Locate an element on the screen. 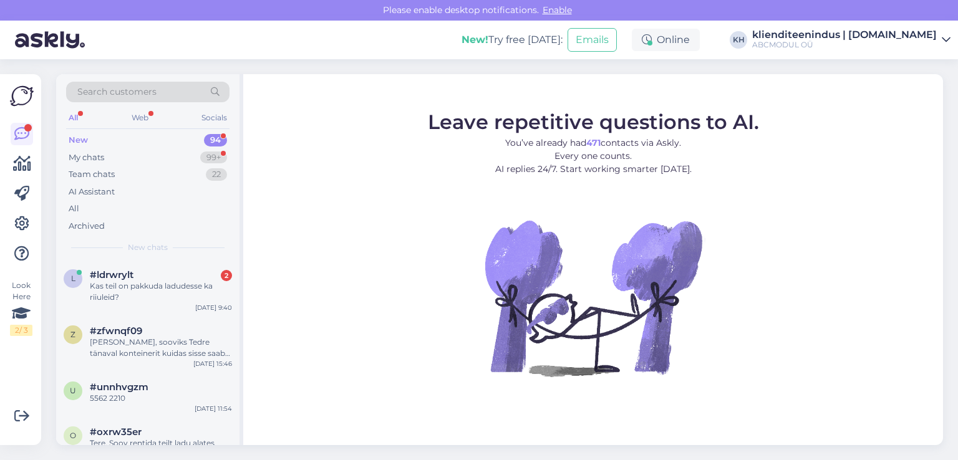 The height and width of the screenshot is (460, 958). img: Askly Logo is located at coordinates (22, 96).